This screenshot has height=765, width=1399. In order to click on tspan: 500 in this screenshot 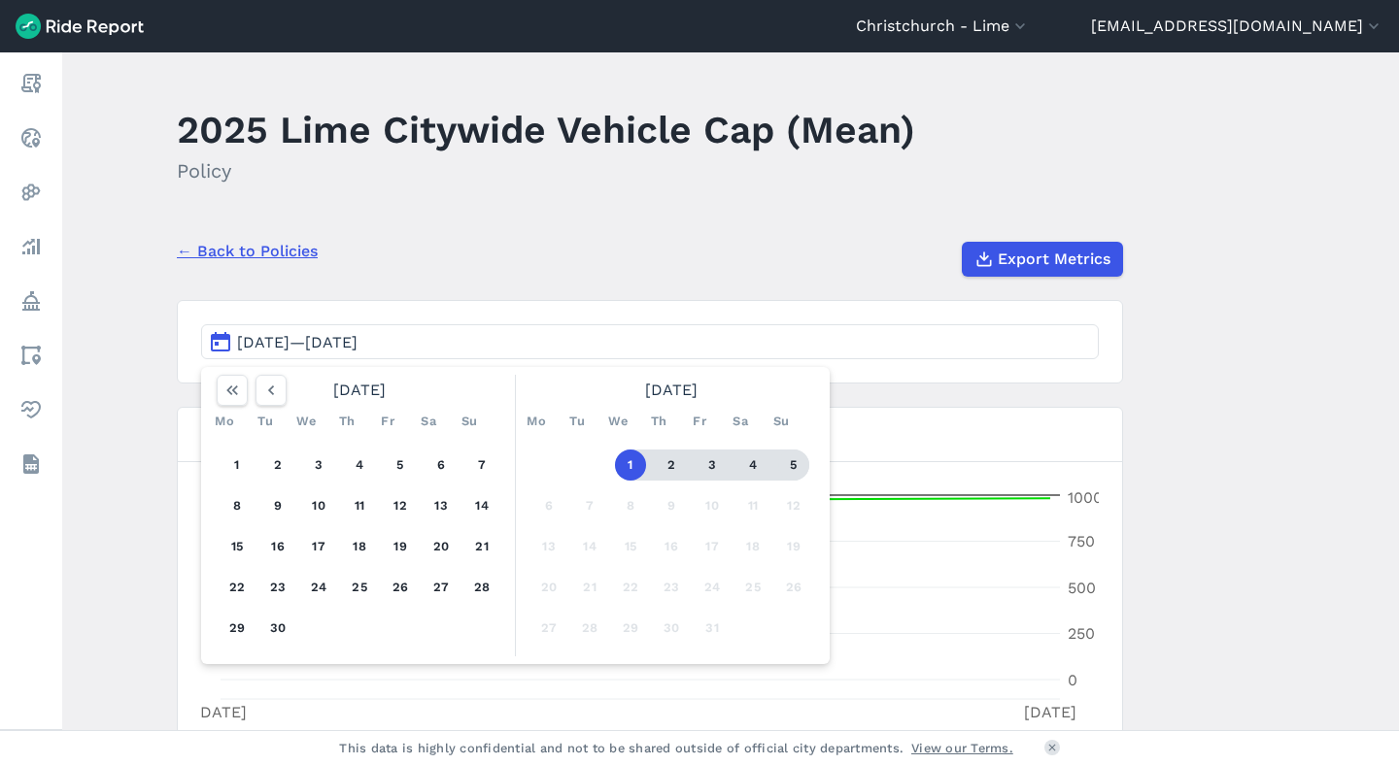, I will do `click(1081, 588)`.